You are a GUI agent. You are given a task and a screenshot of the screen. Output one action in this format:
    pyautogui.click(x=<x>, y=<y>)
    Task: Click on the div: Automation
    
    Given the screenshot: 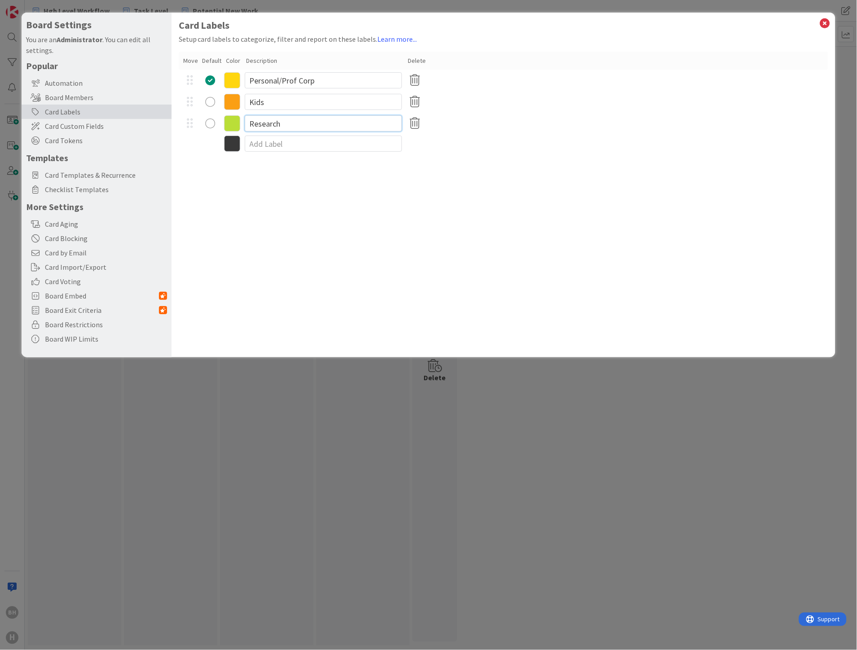 What is the action you would take?
    pyautogui.click(x=97, y=83)
    